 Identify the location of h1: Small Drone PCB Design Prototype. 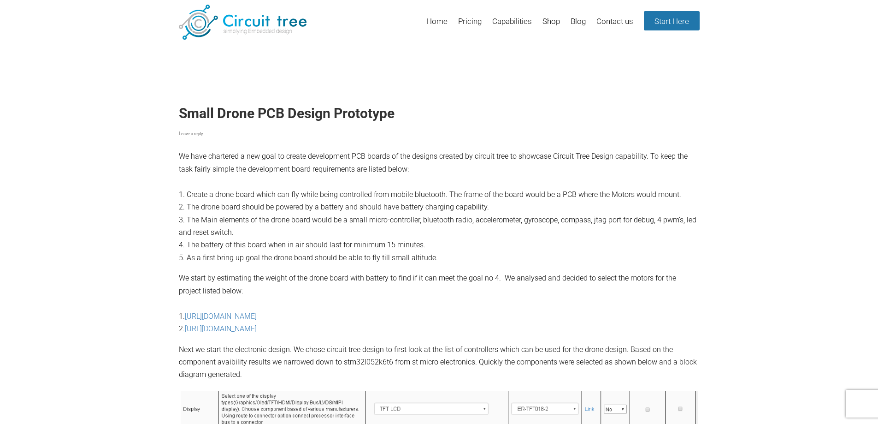
(439, 113).